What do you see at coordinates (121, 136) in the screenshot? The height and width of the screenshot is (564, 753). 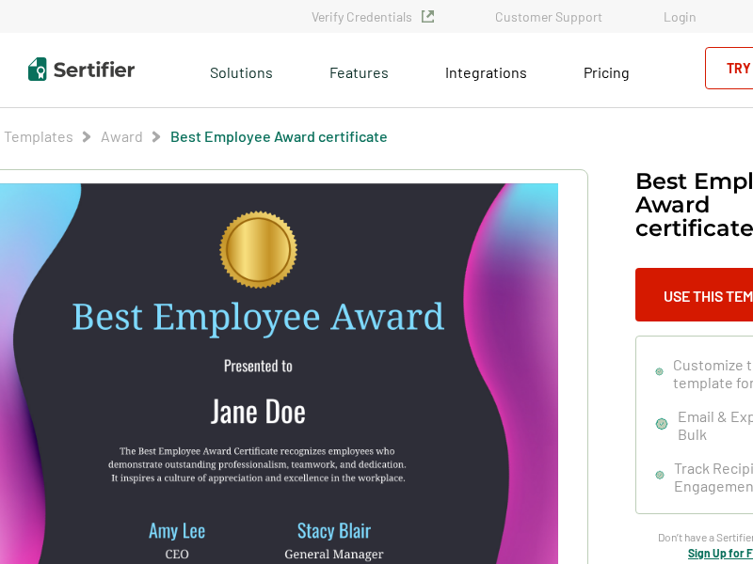 I see `span: Award` at bounding box center [121, 136].